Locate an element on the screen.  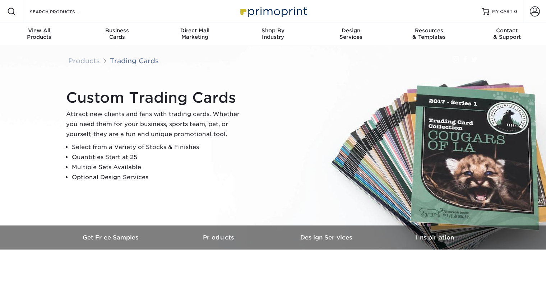
div: Industry is located at coordinates (273, 34).